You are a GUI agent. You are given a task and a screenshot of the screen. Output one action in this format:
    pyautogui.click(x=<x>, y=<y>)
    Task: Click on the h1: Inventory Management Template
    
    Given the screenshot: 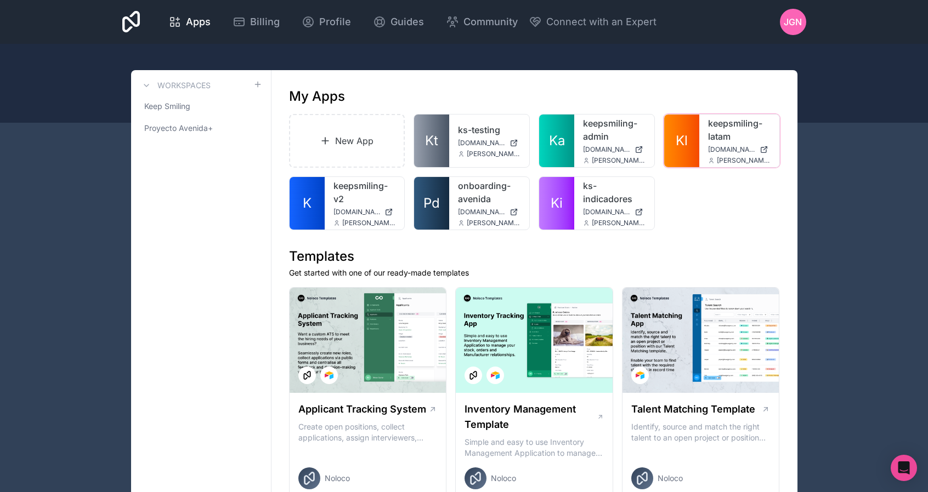 What is the action you would take?
    pyautogui.click(x=530, y=417)
    